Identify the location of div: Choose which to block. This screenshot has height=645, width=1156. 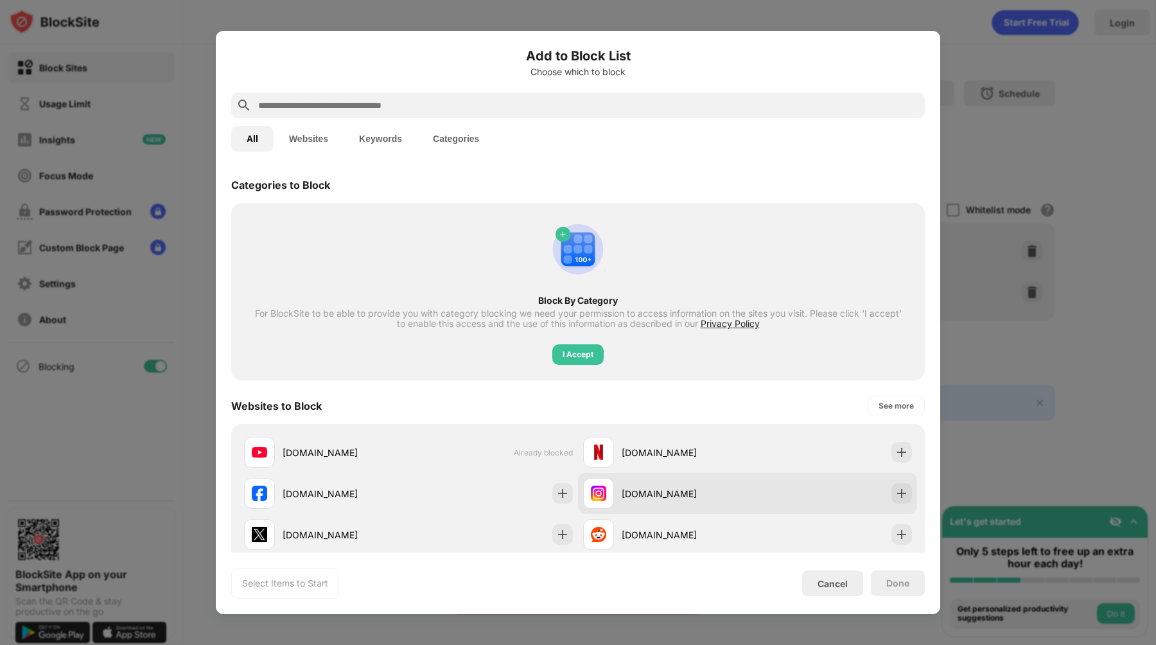
(578, 72).